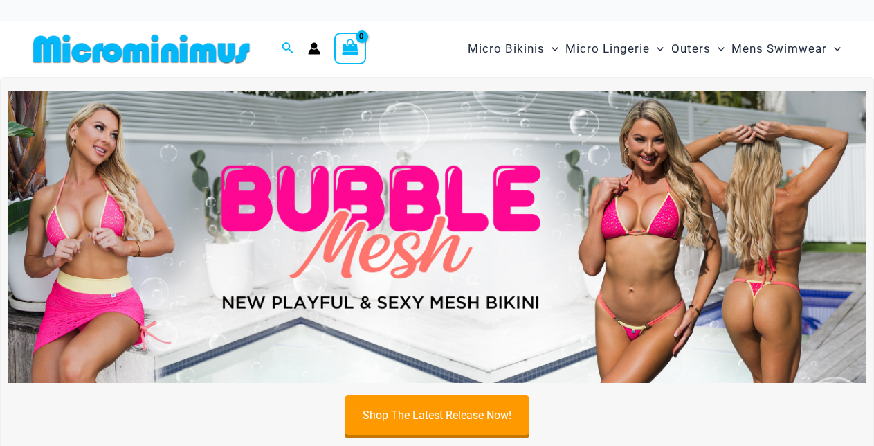  I want to click on span: Outers, so click(691, 48).